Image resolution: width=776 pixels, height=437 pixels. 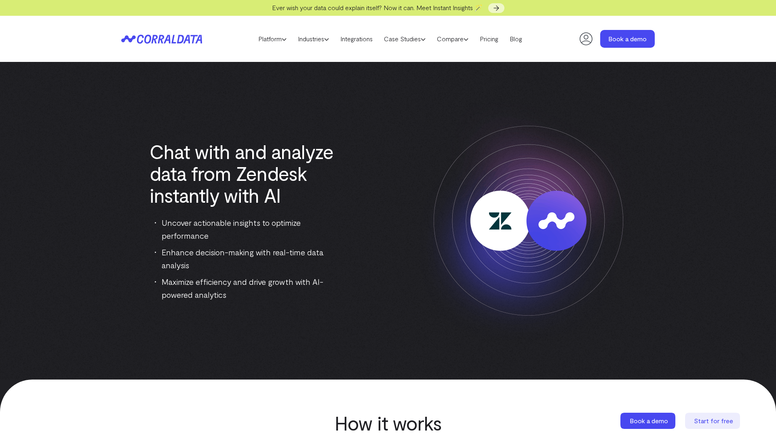 What do you see at coordinates (247, 173) in the screenshot?
I see `h1: Chat with and analyze data from Zendesk instantly with AI` at bounding box center [247, 173].